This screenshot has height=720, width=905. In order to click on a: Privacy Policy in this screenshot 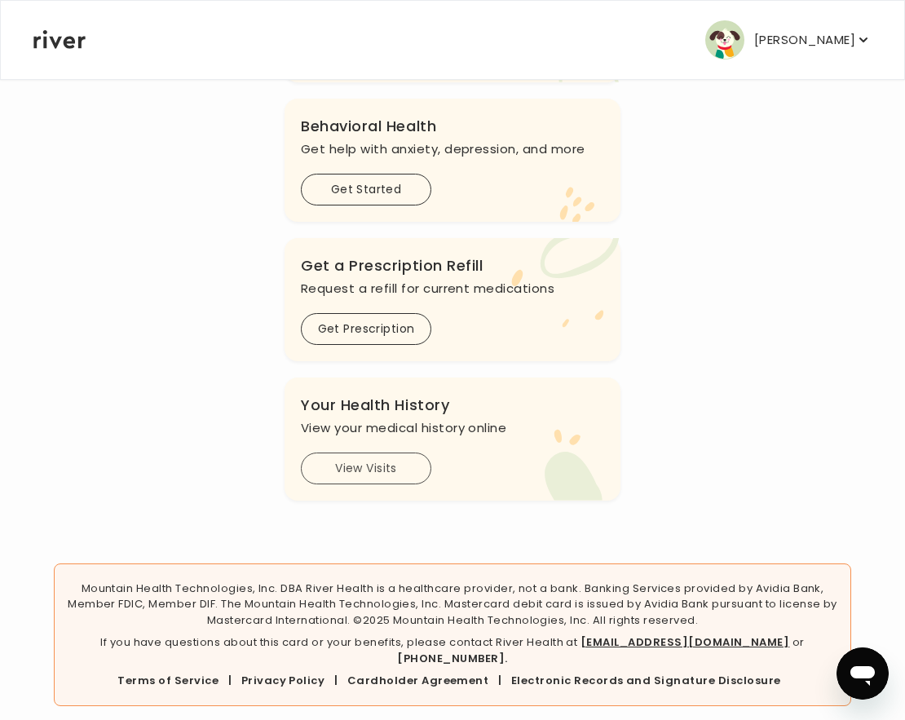, I will do `click(283, 680)`.